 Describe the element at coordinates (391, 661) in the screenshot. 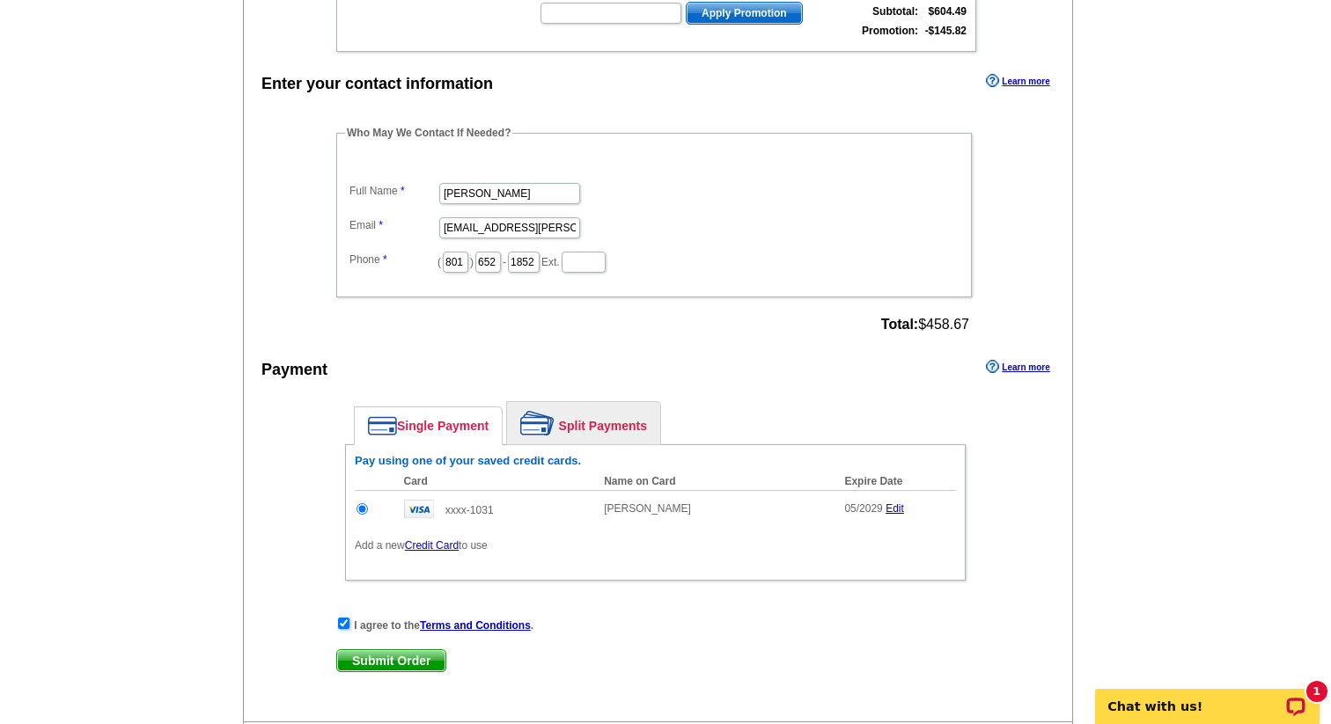

I see `span: Submit Order` at that location.